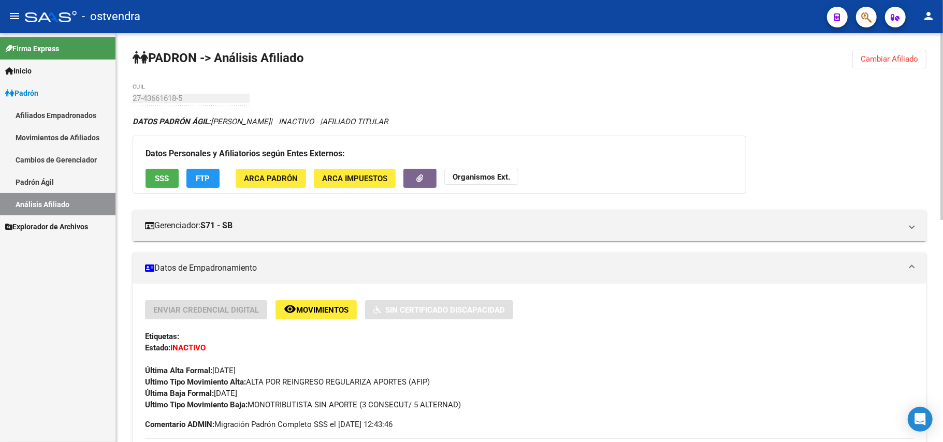 This screenshot has width=943, height=442. What do you see at coordinates (206, 310) in the screenshot?
I see `span: Enviar Credencial Digital` at bounding box center [206, 310].